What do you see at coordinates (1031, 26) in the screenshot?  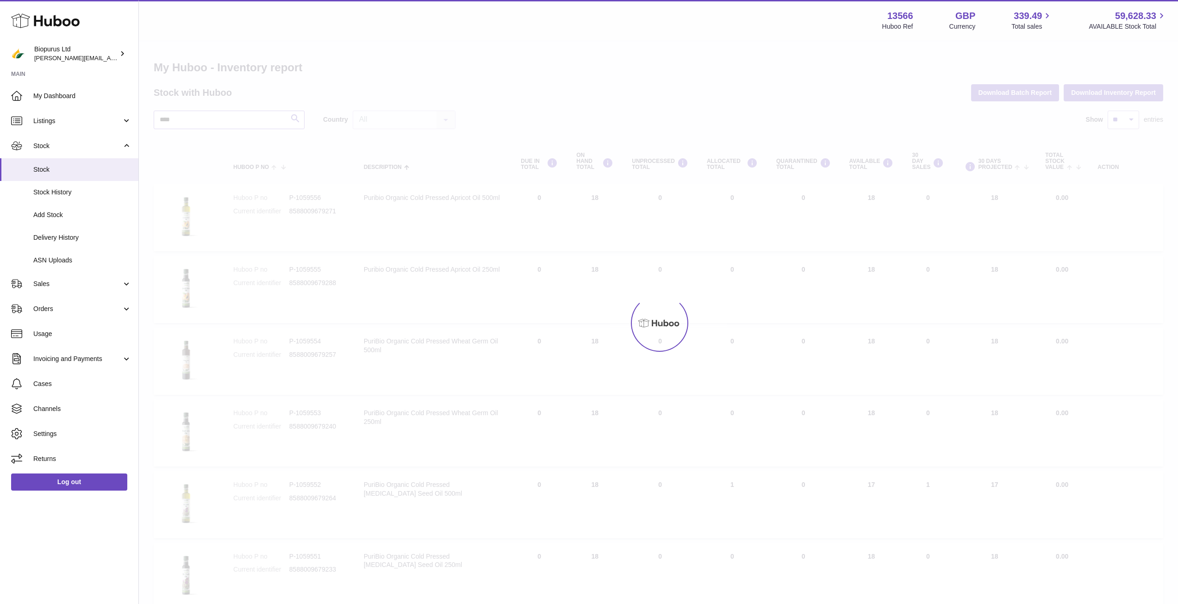 I see `span: Total sales` at bounding box center [1031, 26].